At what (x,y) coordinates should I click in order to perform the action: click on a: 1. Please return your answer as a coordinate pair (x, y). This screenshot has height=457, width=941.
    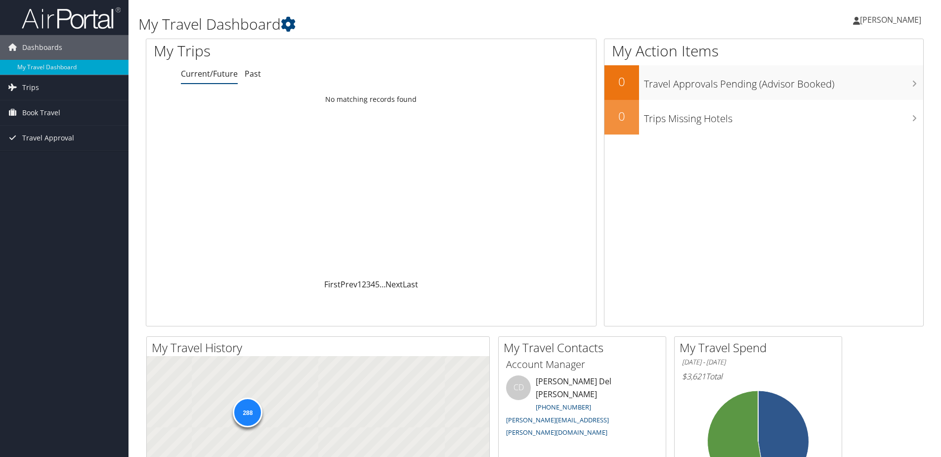
    Looking at the image, I should click on (359, 284).